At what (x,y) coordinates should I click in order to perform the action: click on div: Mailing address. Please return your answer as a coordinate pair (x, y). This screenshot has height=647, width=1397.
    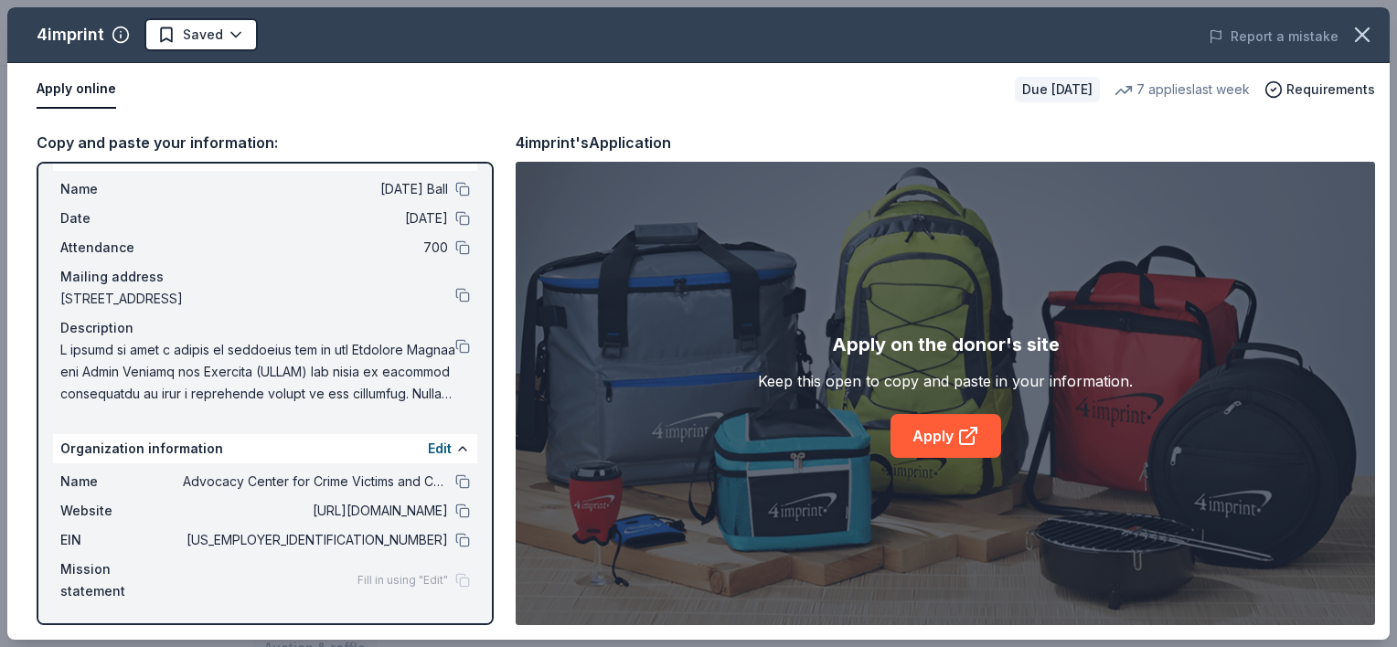
    Looking at the image, I should click on (265, 277).